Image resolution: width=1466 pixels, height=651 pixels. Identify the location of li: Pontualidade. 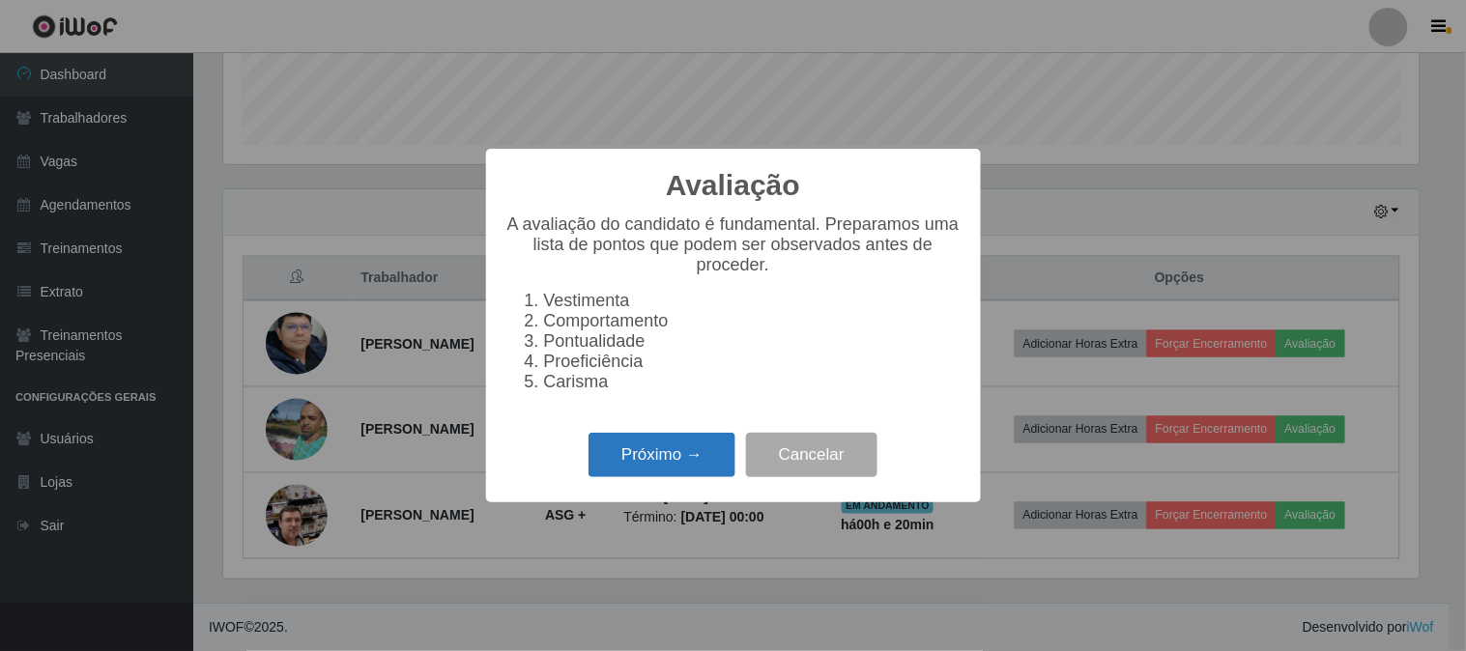
(753, 341).